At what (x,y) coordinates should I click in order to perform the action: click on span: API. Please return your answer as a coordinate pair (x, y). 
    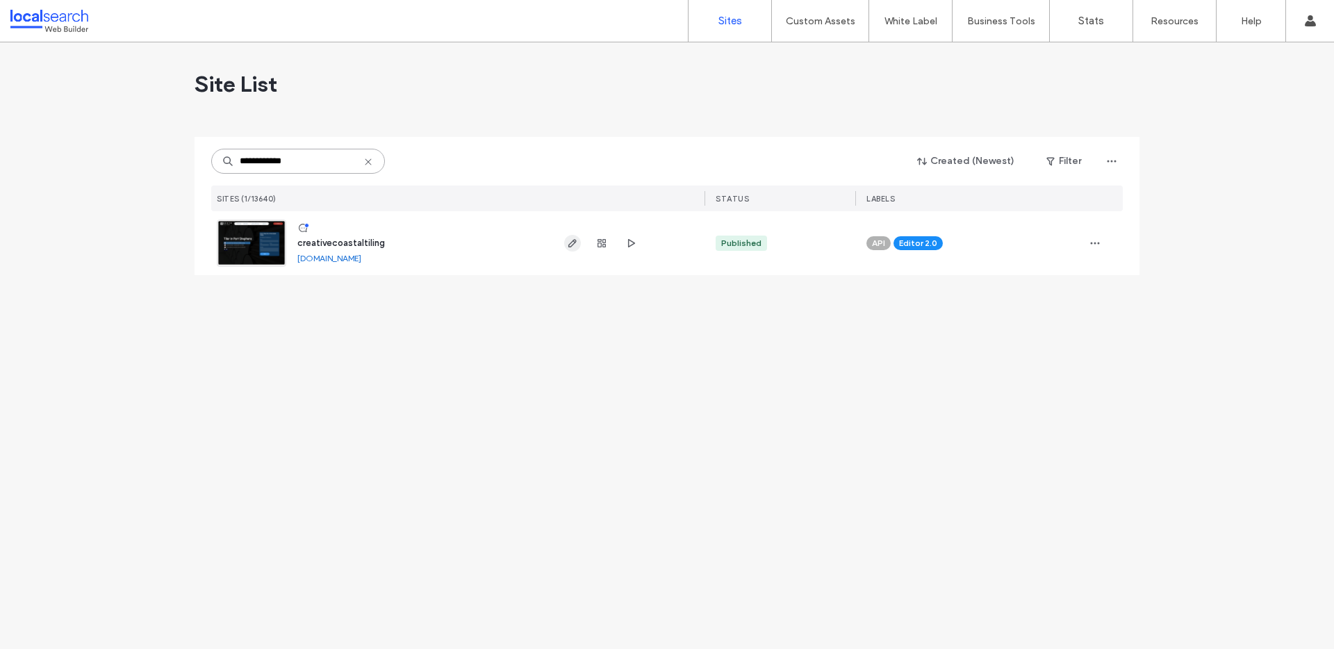
    Looking at the image, I should click on (878, 243).